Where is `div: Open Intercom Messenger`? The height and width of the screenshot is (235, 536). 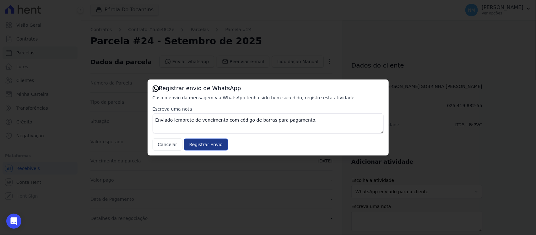
div: Open Intercom Messenger is located at coordinates (14, 221).